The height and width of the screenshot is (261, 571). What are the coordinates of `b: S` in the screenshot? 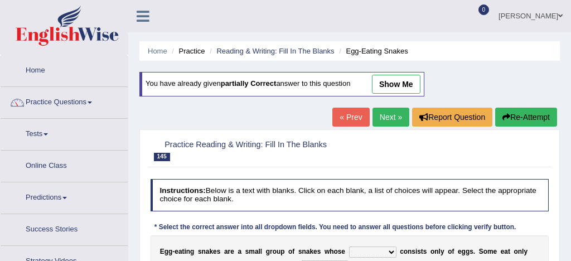 It's located at (481, 251).